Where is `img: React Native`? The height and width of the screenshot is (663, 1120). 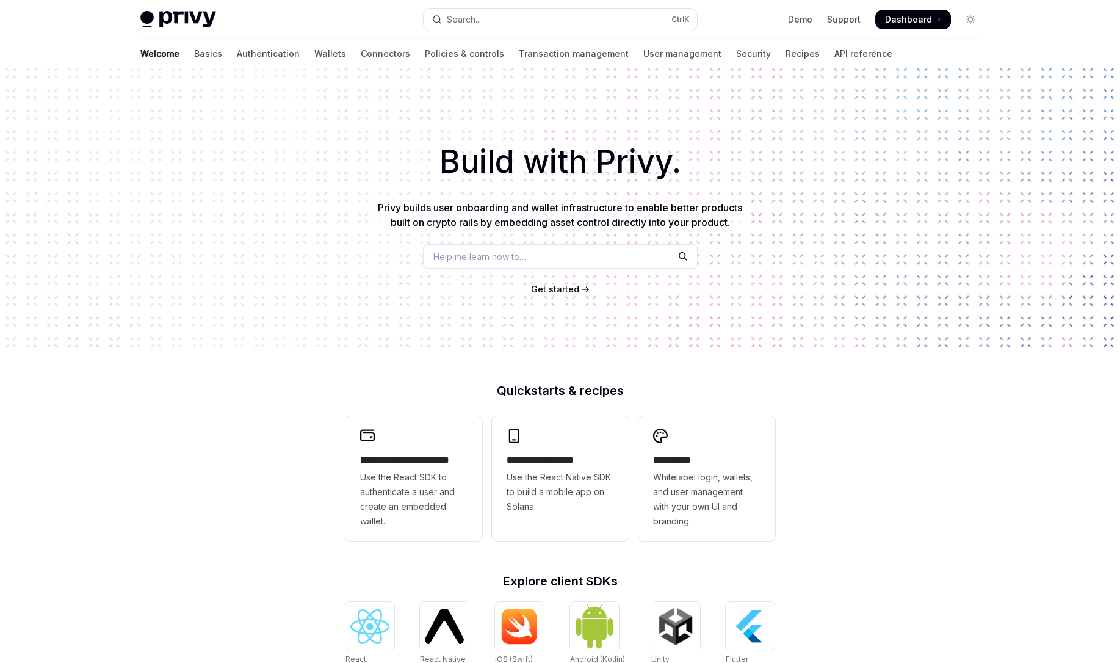
img: React Native is located at coordinates (444, 626).